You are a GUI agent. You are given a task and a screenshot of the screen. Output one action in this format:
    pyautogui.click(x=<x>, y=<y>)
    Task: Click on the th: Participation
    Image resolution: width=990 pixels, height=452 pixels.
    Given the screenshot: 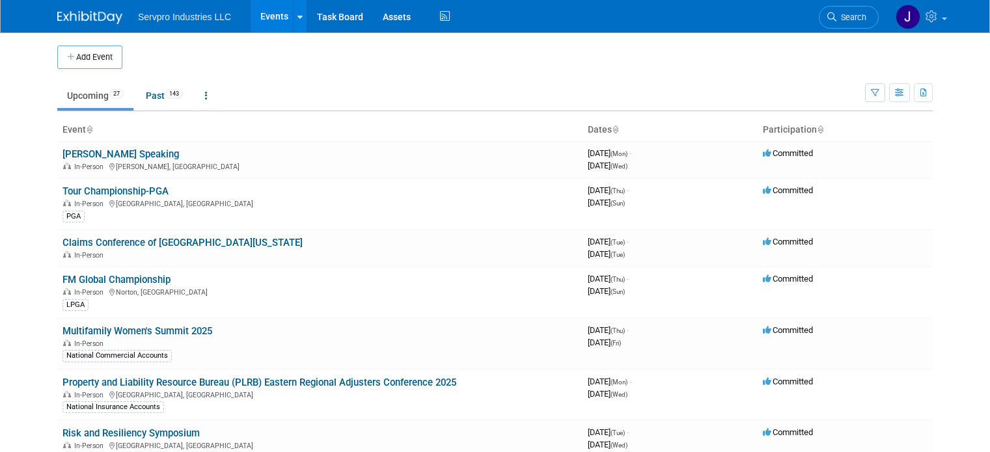 What is the action you would take?
    pyautogui.click(x=845, y=130)
    